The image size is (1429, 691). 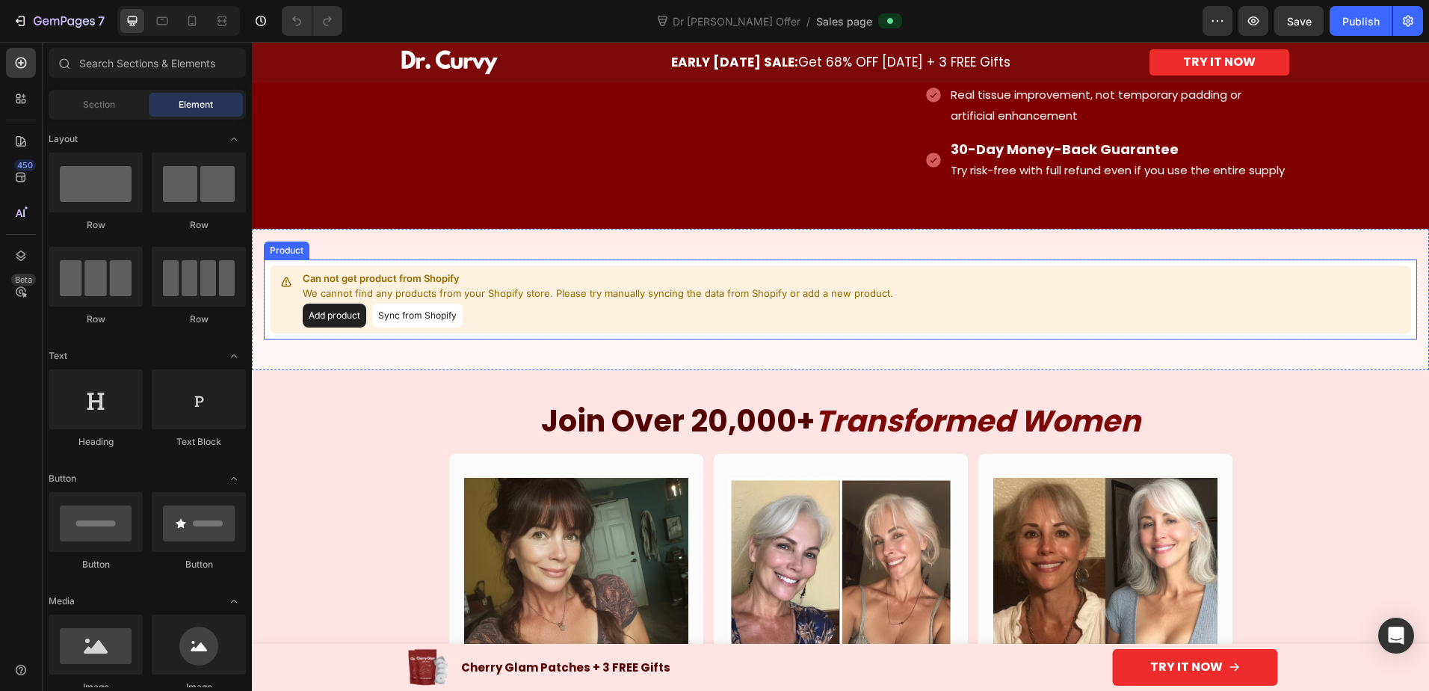 I want to click on span: Save, so click(x=1299, y=21).